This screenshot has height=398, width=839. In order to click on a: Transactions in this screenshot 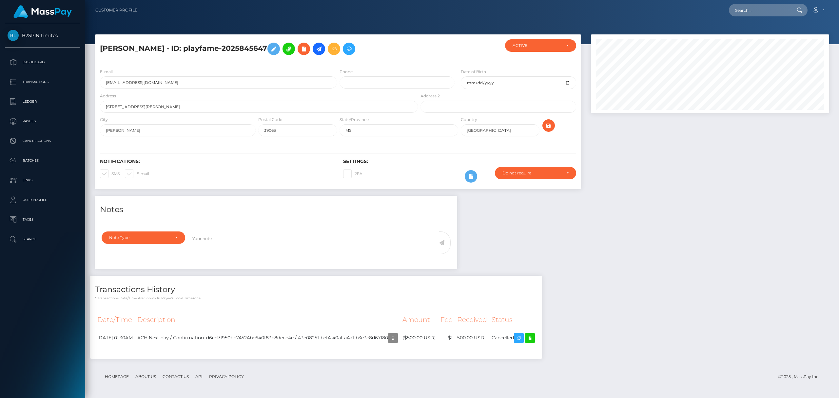, I will do `click(43, 82)`.